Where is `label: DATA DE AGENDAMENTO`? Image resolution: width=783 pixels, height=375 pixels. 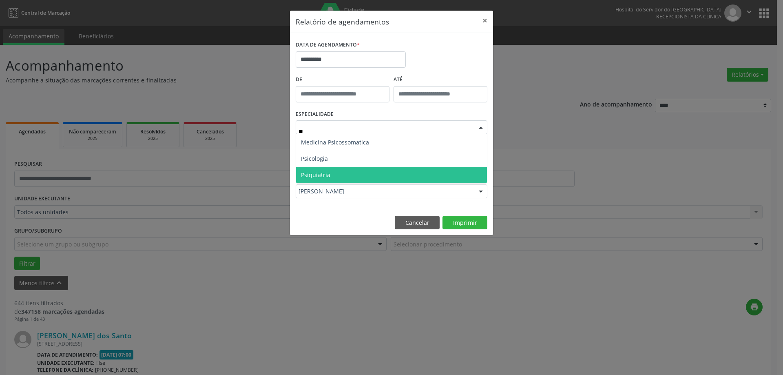
label: DATA DE AGENDAMENTO is located at coordinates (327, 45).